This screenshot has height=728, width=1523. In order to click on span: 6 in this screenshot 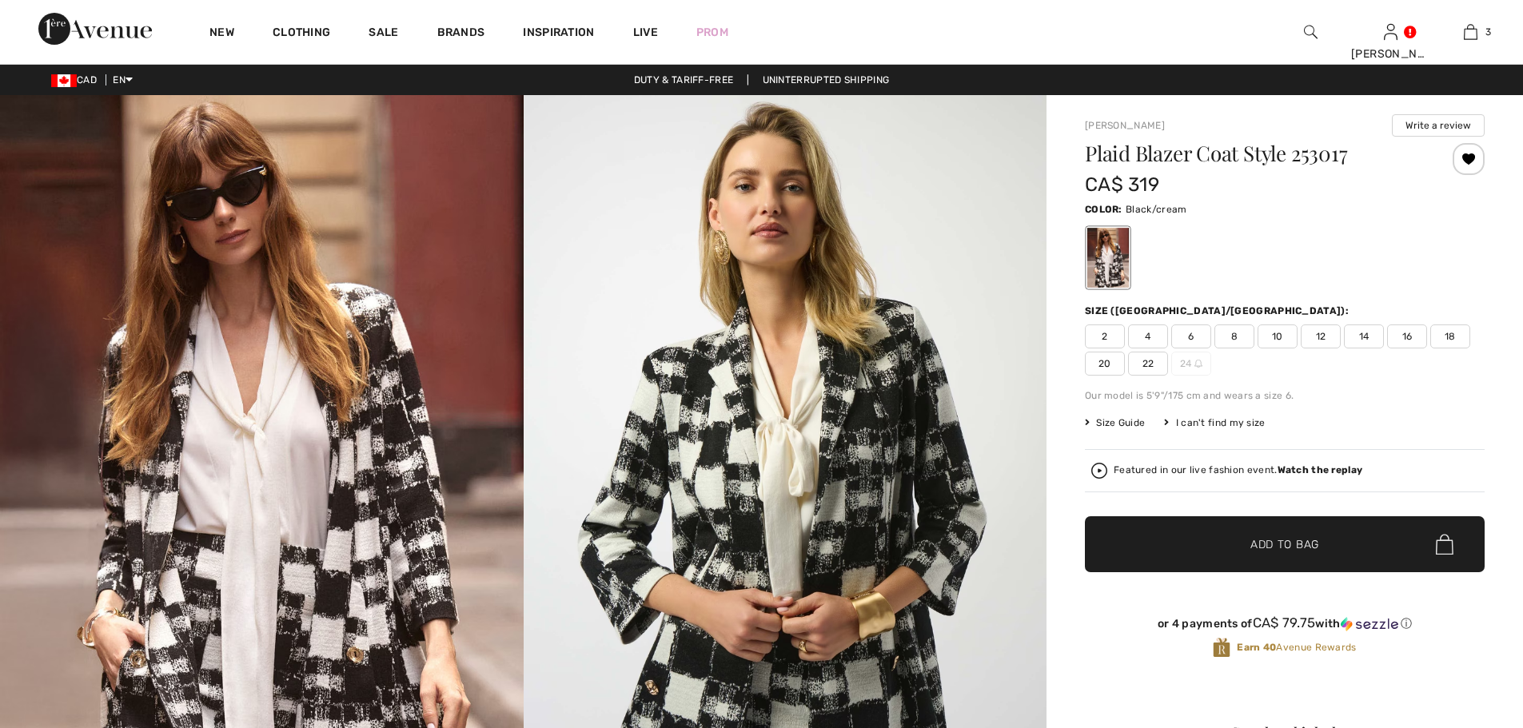, I will do `click(1191, 337)`.